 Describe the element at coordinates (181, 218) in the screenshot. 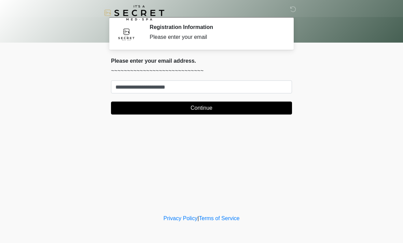

I see `a: Privacy Policy` at that location.